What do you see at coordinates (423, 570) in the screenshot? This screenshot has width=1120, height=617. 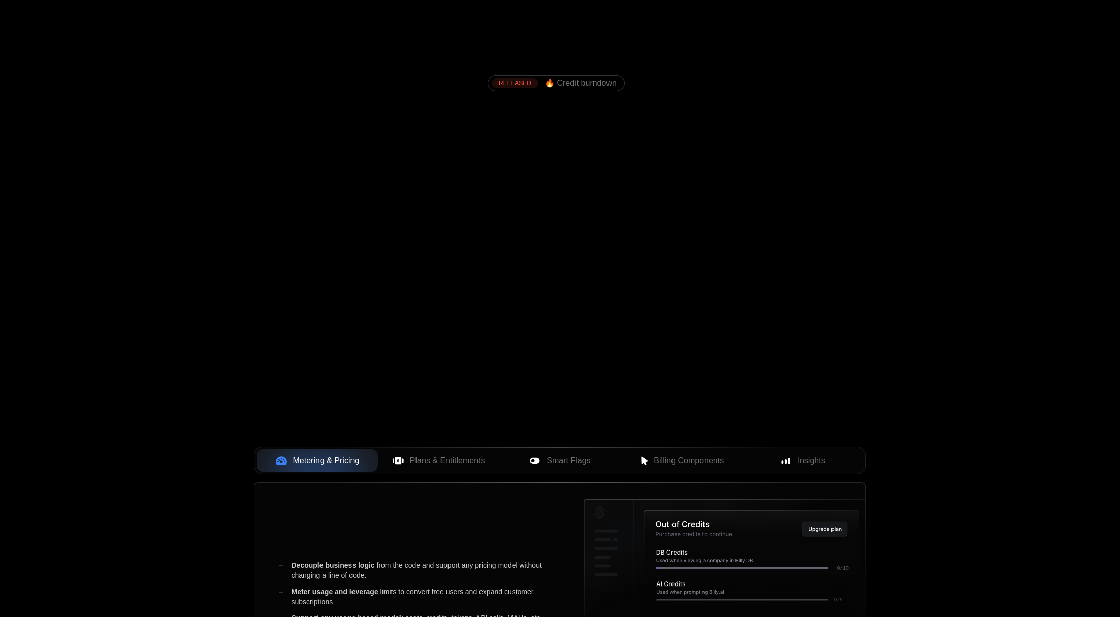 I see `div: from the code and support any pricing model without changing a line of code.` at bounding box center [423, 570].